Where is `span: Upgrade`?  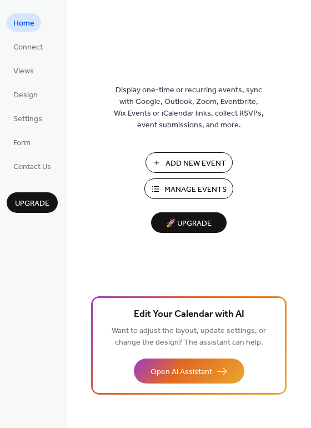
span: Upgrade is located at coordinates (32, 204).